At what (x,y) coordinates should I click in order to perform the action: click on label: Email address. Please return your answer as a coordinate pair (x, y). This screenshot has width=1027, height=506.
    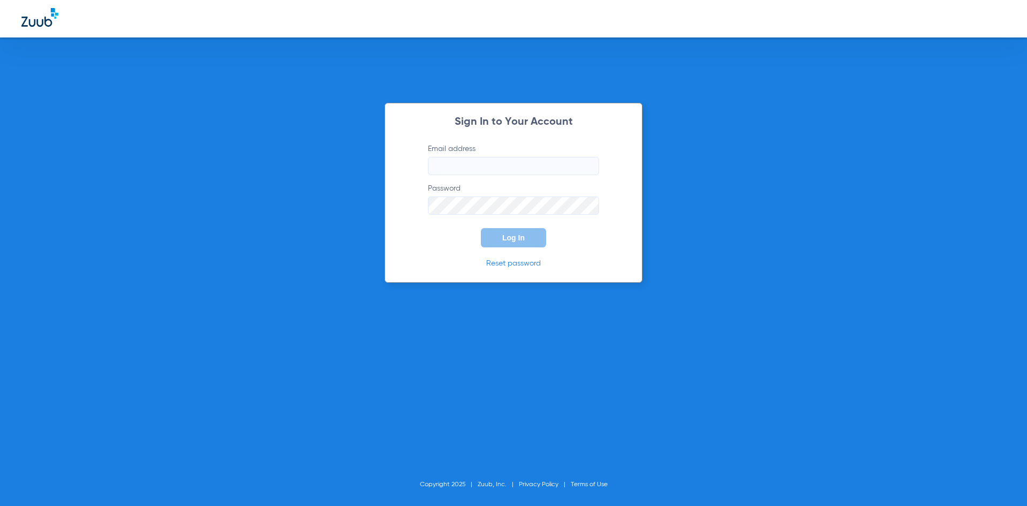
    Looking at the image, I should click on (514, 159).